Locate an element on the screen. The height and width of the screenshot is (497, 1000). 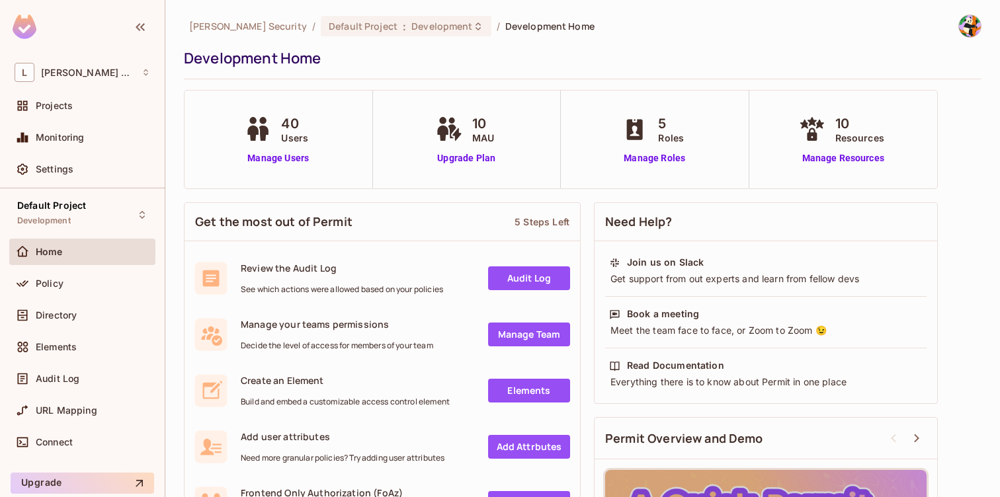
span: Add user attributes is located at coordinates (343, 436).